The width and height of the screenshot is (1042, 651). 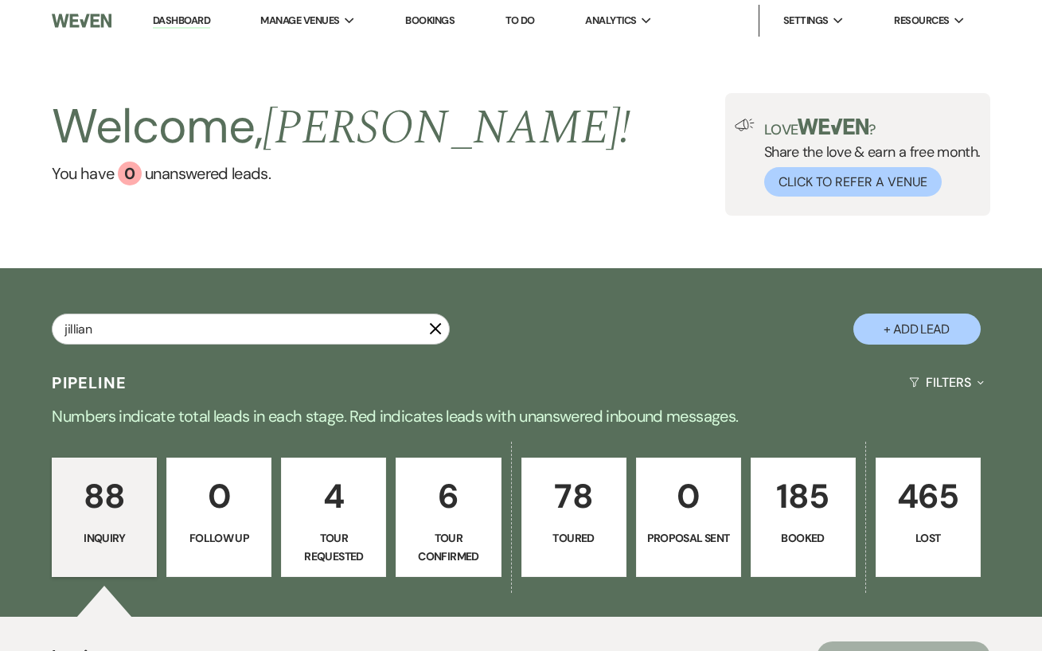 What do you see at coordinates (803, 538) in the screenshot?
I see `p: Booked` at bounding box center [803, 538].